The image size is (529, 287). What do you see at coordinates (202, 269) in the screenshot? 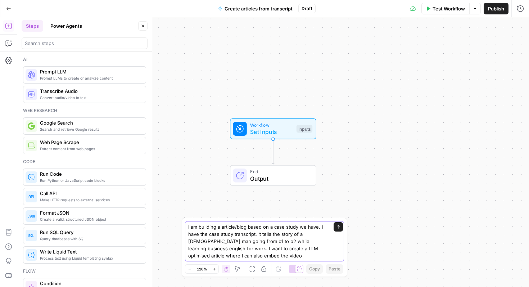
I see `span: 120%` at bounding box center [202, 269].